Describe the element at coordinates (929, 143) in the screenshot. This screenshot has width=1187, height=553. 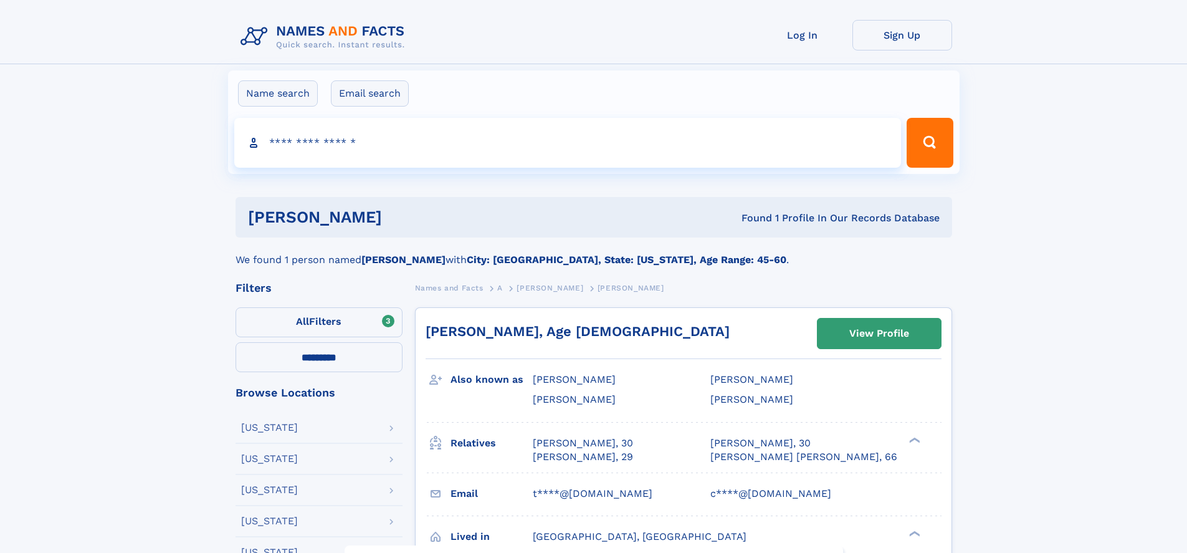
I see `button: Search Button` at that location.